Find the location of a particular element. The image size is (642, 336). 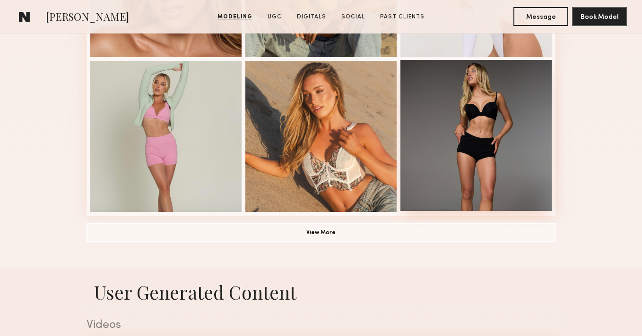

a: Social is located at coordinates (353, 17).